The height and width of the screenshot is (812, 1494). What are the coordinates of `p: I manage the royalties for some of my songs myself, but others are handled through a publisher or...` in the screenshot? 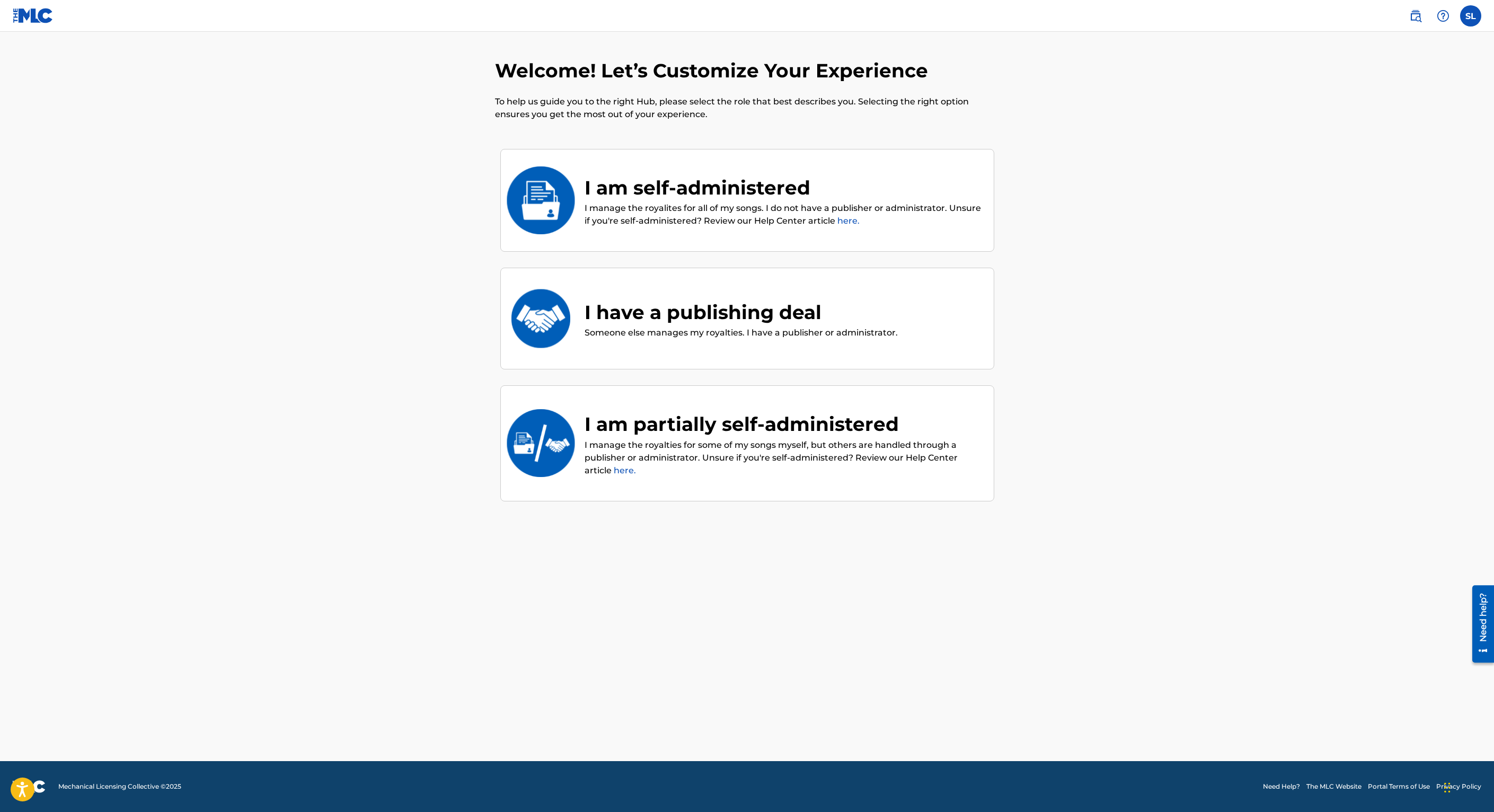 It's located at (784, 458).